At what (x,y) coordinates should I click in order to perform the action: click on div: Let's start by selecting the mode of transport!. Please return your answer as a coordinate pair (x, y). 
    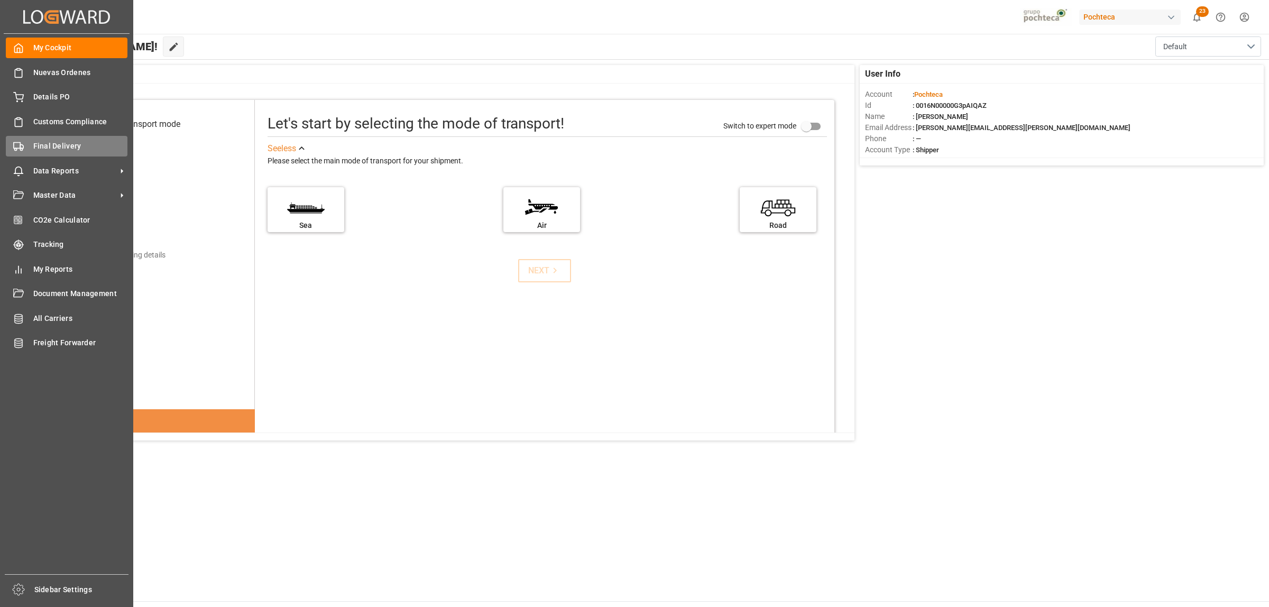
    Looking at the image, I should click on (416, 124).